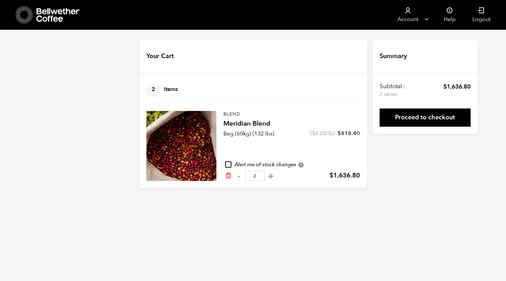  I want to click on div: Alert me of stock changes, so click(292, 165).